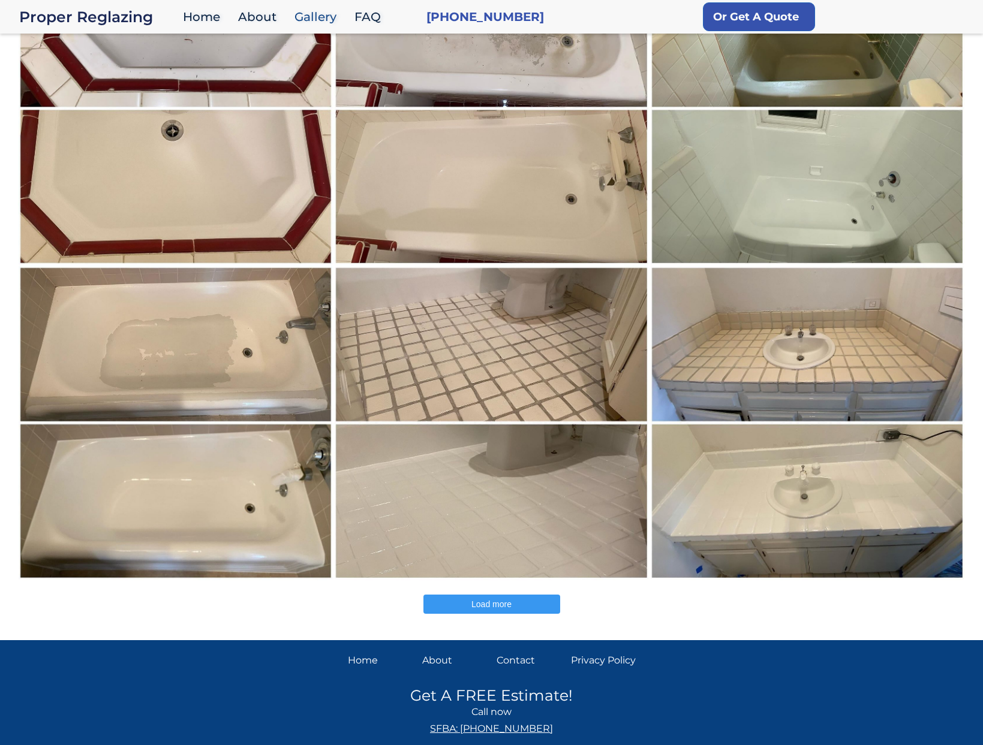 The height and width of the screenshot is (745, 983). What do you see at coordinates (454, 661) in the screenshot?
I see `div: About` at bounding box center [454, 661].